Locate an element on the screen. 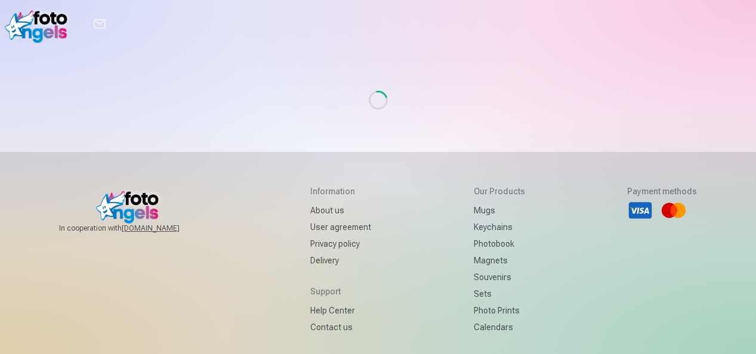 The width and height of the screenshot is (756, 354). a: Souvenirs is located at coordinates (499, 277).